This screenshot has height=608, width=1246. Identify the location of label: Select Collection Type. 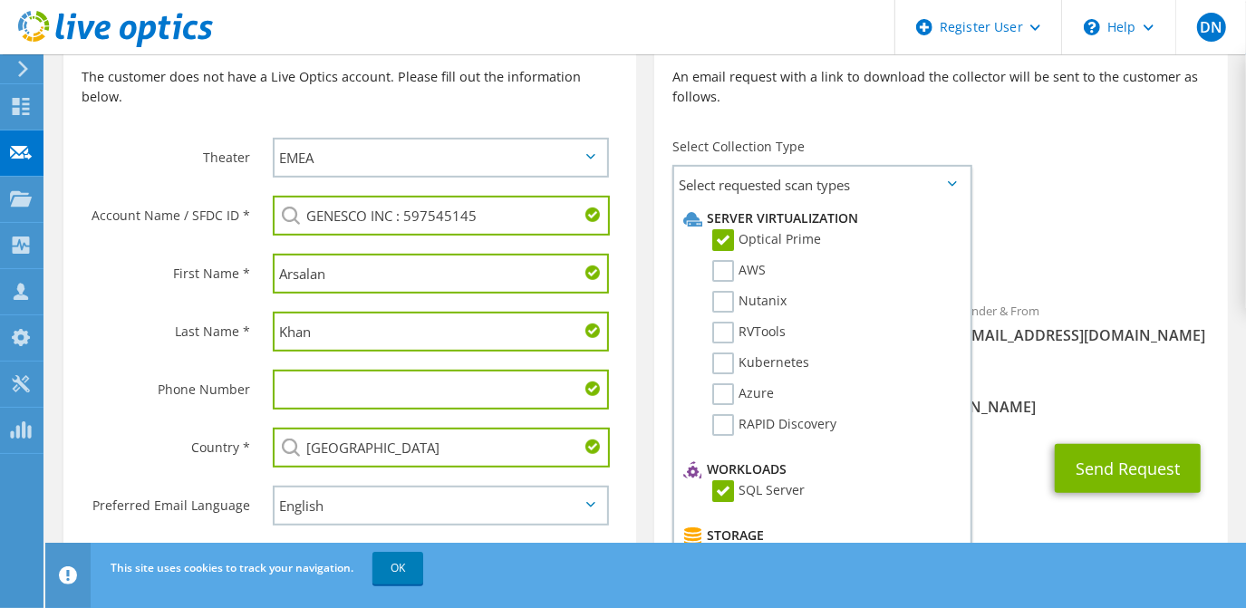
(739, 147).